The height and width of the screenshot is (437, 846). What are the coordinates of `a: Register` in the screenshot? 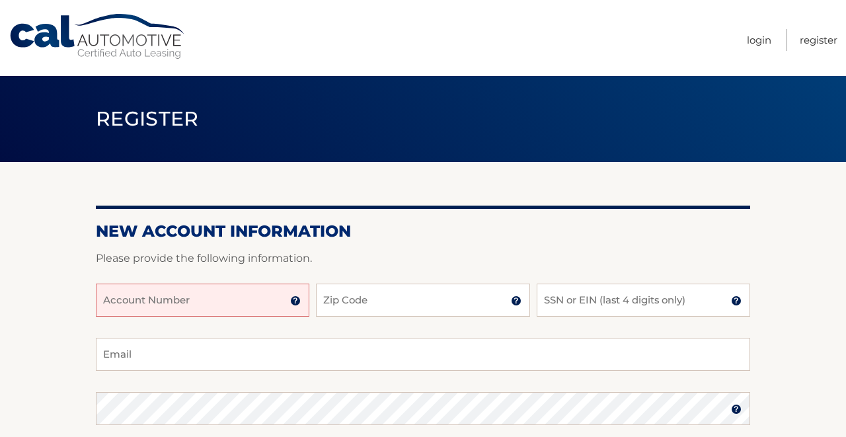 It's located at (818, 40).